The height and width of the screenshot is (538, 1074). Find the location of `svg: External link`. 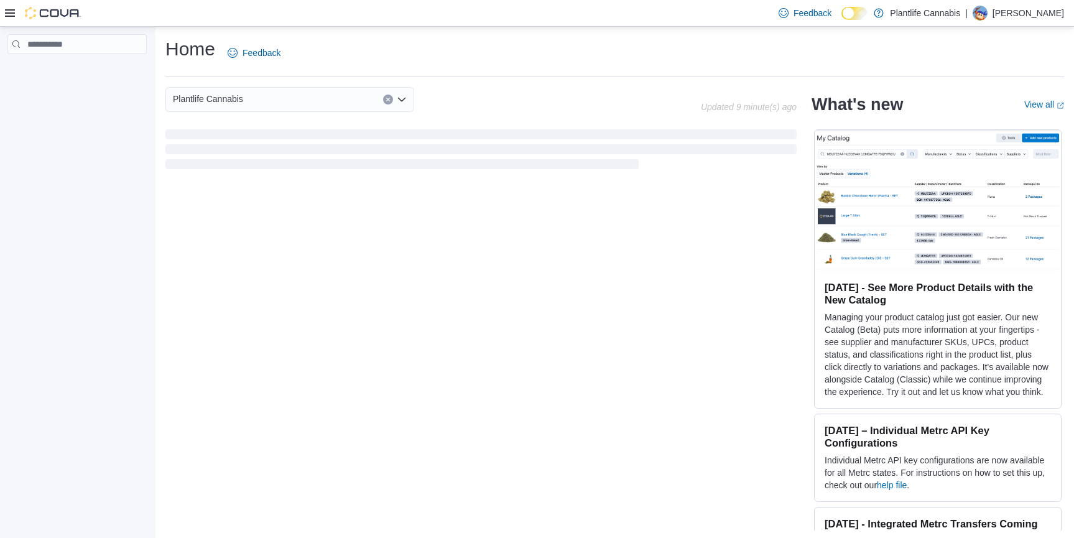

svg: External link is located at coordinates (1060, 106).